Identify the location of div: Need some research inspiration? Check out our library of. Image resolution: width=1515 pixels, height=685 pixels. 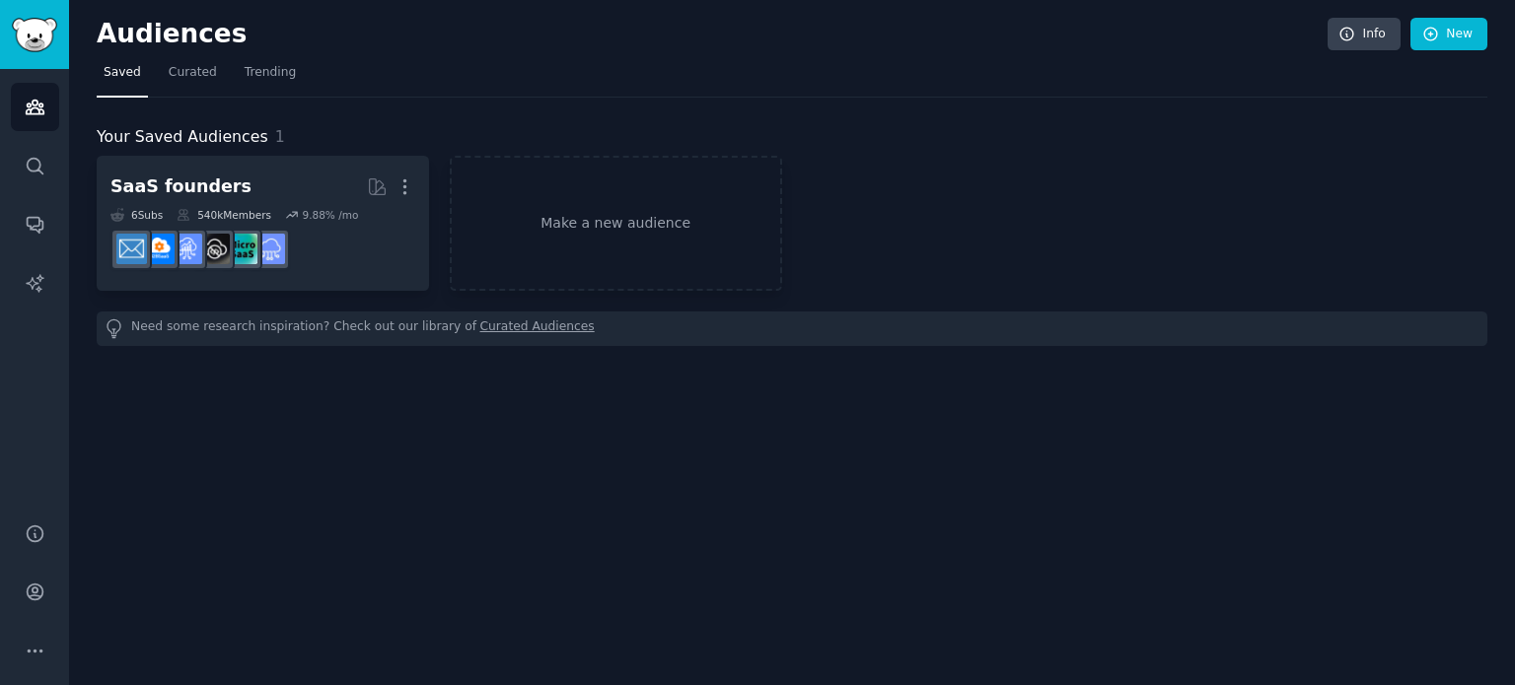
(792, 328).